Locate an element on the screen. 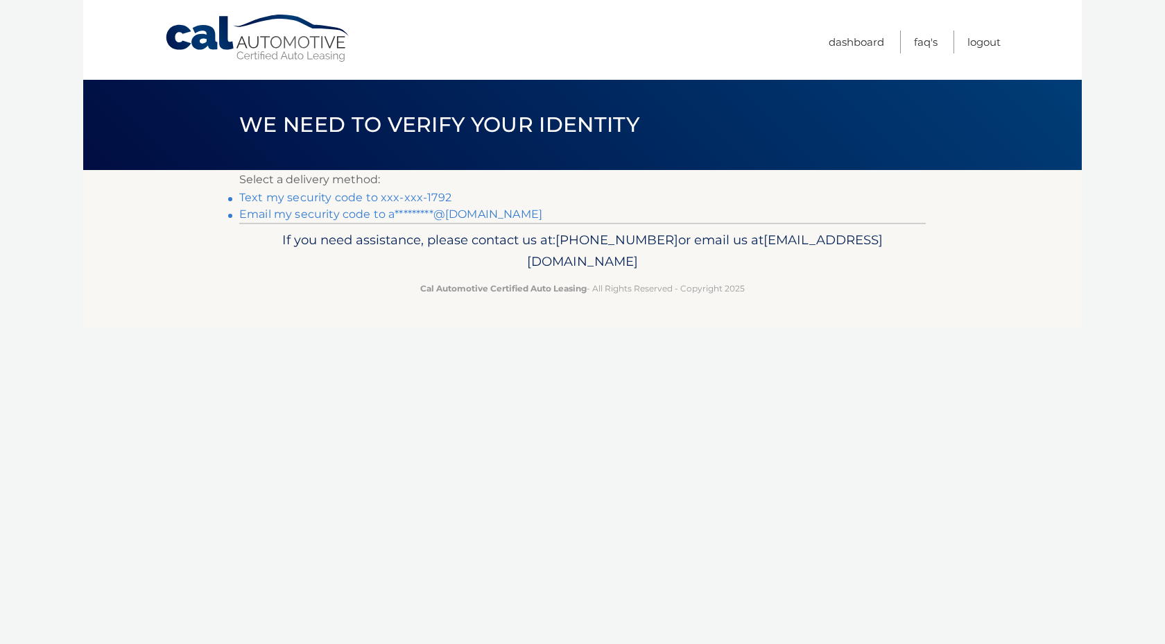  p: - All Rights Reserved - Copyright 2025 is located at coordinates (583, 288).